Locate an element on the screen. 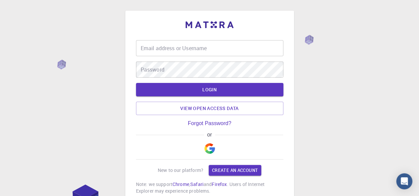  a: Safari is located at coordinates (197, 184).